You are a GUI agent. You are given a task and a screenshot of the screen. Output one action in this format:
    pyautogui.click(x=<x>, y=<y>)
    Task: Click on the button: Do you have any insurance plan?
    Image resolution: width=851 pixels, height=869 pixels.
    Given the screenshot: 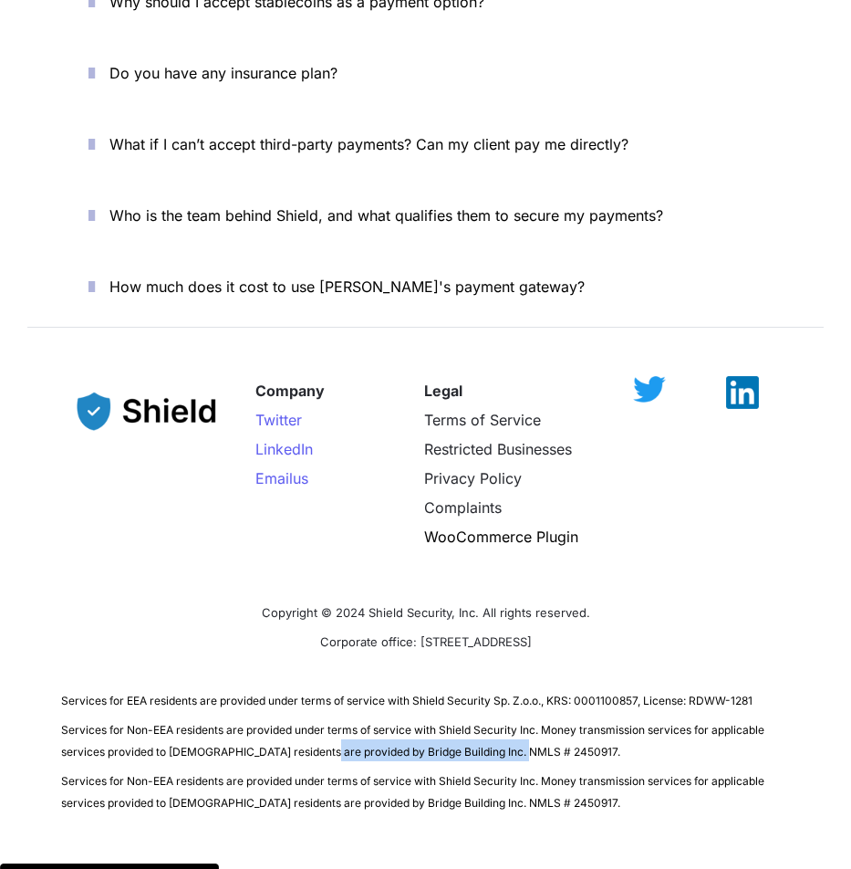 What is the action you would take?
    pyautogui.click(x=426, y=73)
    